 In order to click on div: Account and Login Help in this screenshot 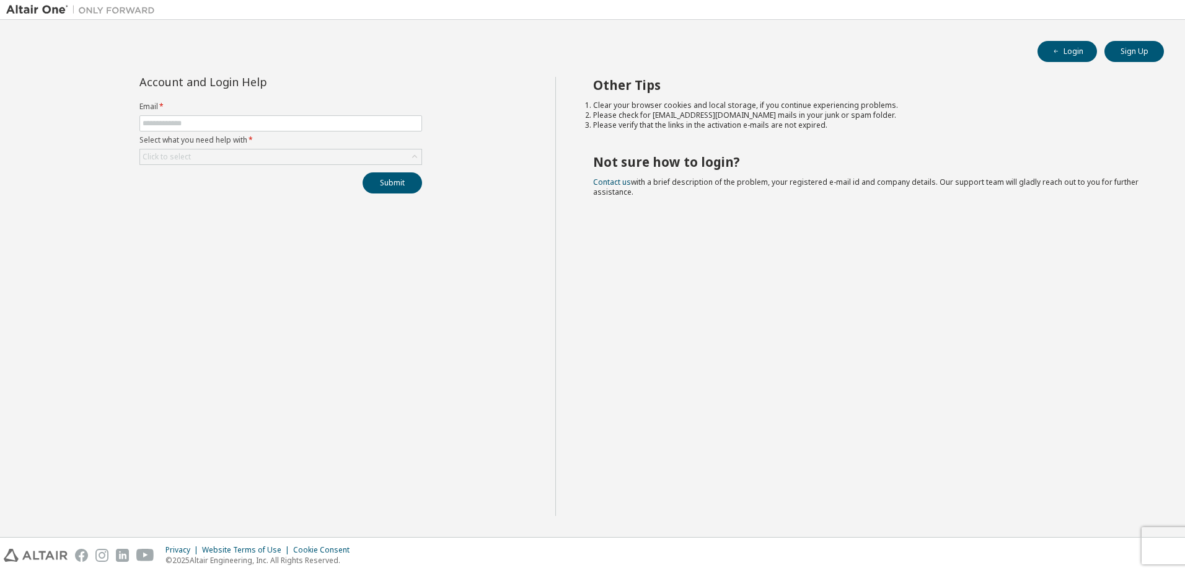, I will do `click(252, 82)`.